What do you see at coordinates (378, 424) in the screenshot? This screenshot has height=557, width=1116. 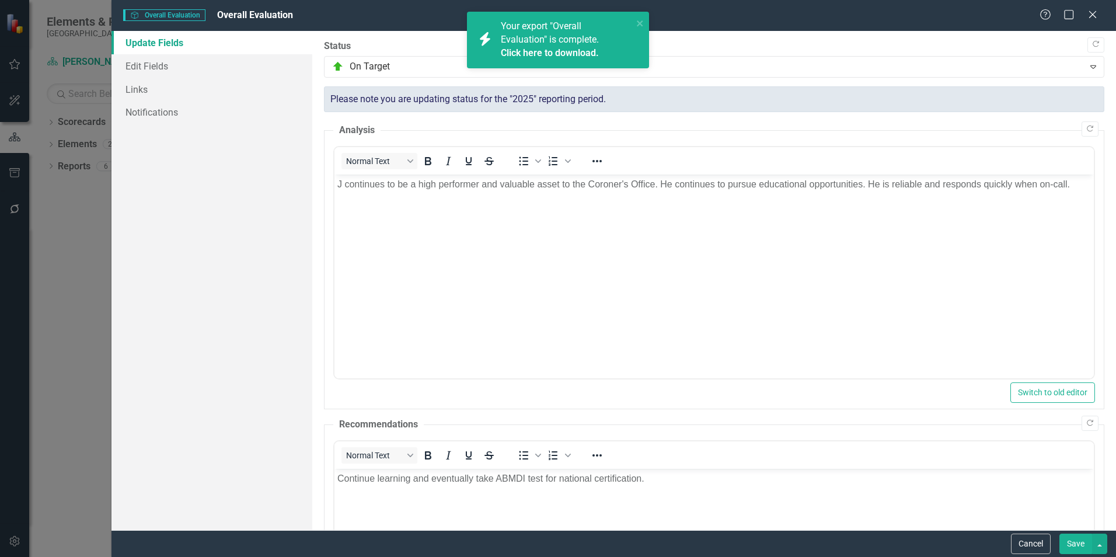 I see `legend: Recommendations` at bounding box center [378, 424].